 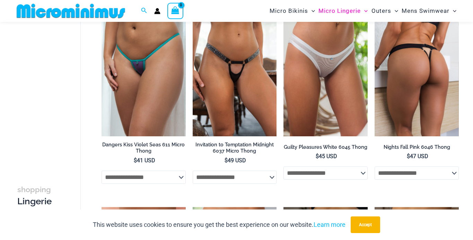 I want to click on a: Dangers Kiss Violet Seas 611 Micro 01Dangers Kiss Violet Seas 1060 Bra 611 Micro 05Dangers Kiss V..., so click(x=144, y=73).